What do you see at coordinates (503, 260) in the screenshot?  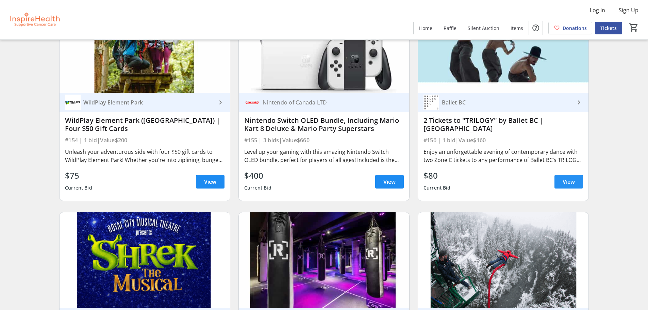 I see `img: Whistler Bungee | Bungee Jump for 1` at bounding box center [503, 260].